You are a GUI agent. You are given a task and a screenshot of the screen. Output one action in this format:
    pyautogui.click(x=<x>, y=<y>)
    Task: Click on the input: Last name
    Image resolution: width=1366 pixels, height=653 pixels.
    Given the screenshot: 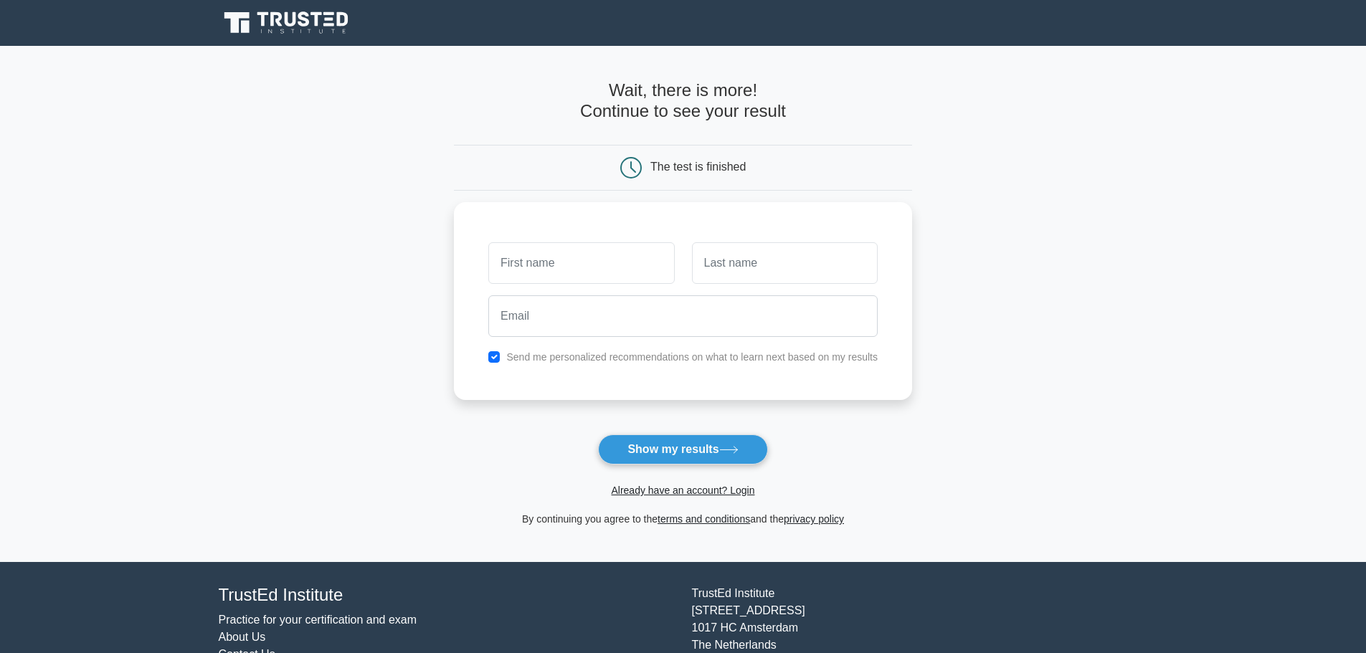 What is the action you would take?
    pyautogui.click(x=784, y=263)
    